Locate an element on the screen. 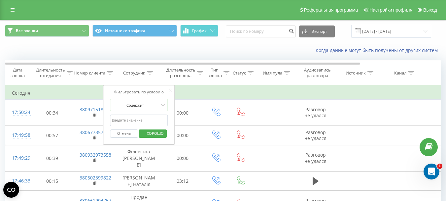 The image size is (446, 201). font: 00:34 is located at coordinates (52, 112).